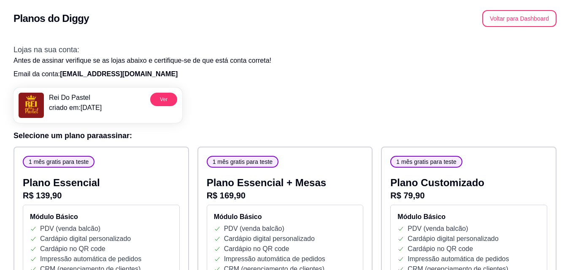 This screenshot has width=570, height=270. What do you see at coordinates (285, 61) in the screenshot?
I see `p: Antes de assinar verifique se as lojas abaixo e certifique-se de que está conta correta!` at bounding box center [285, 61].